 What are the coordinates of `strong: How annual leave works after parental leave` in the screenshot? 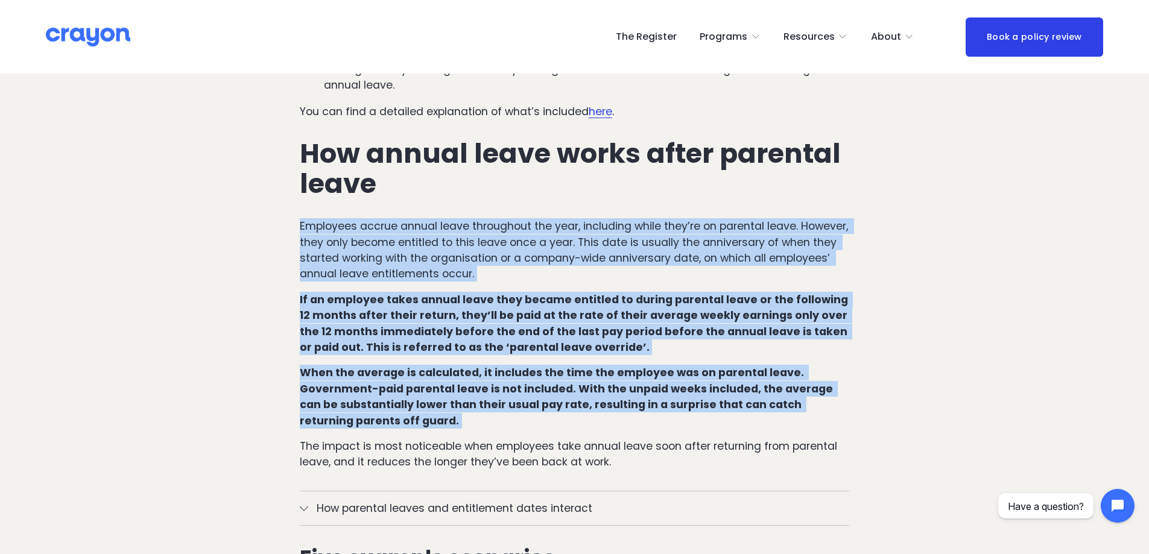 It's located at (573, 168).